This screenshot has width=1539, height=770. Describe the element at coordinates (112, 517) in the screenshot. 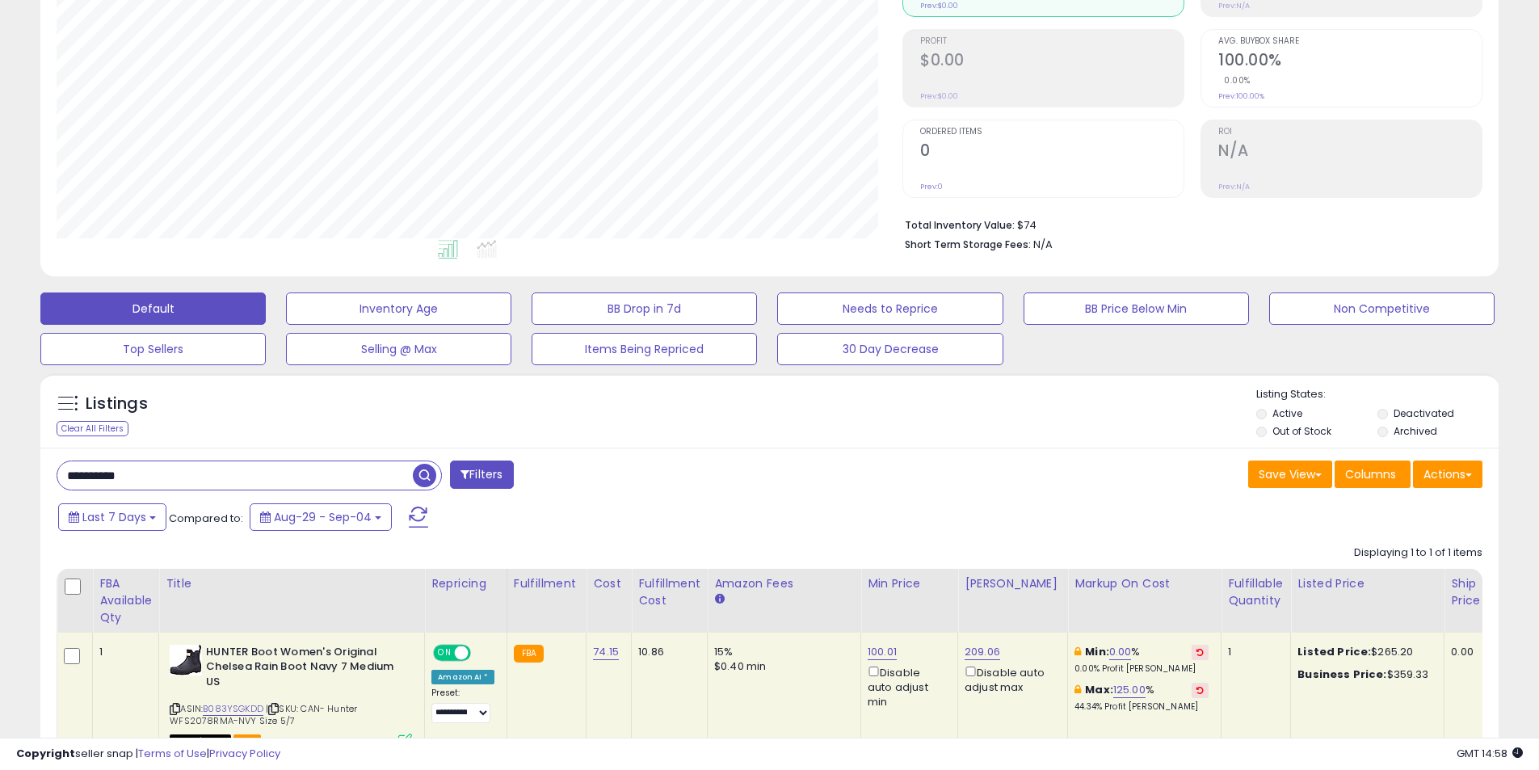

I see `button: Last 7 Days` at that location.